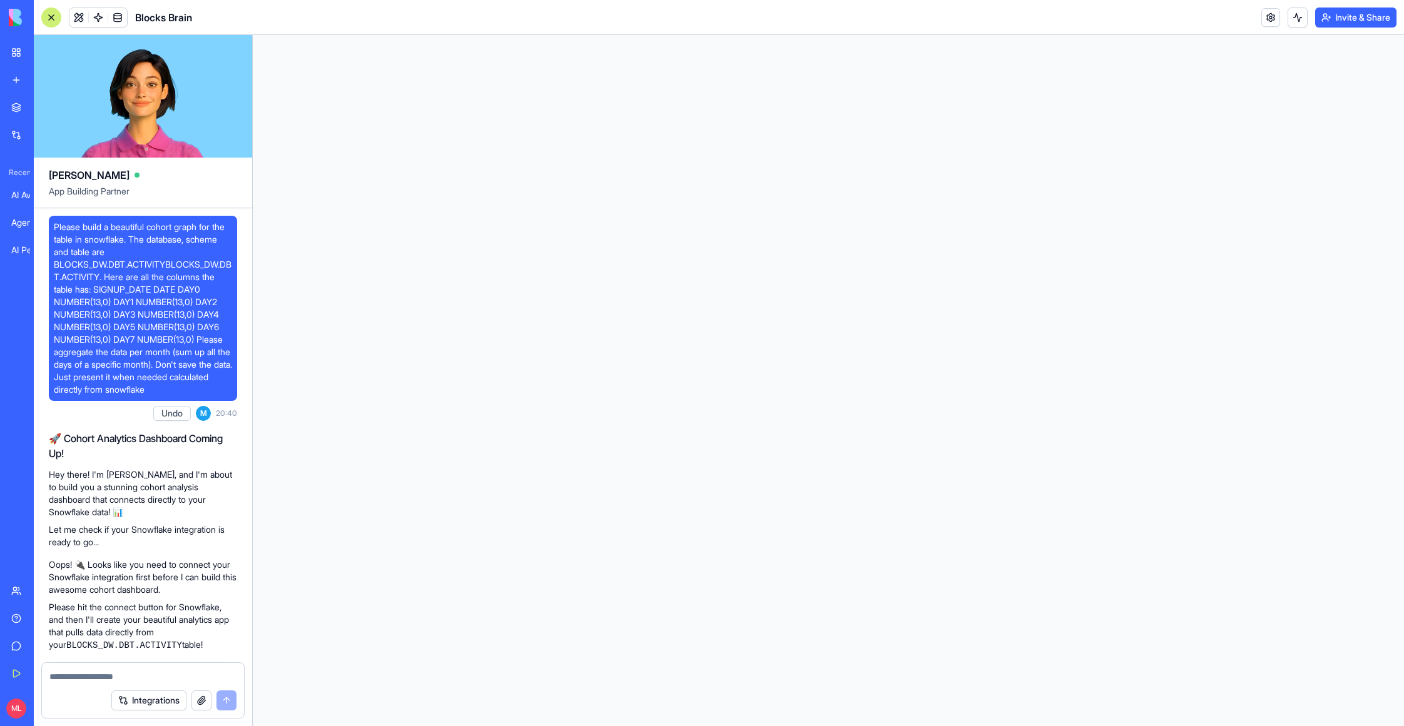 The height and width of the screenshot is (726, 1404). Describe the element at coordinates (143, 446) in the screenshot. I see `h2: 🚀 Cohort Analytics Dashboard Coming Up!` at that location.